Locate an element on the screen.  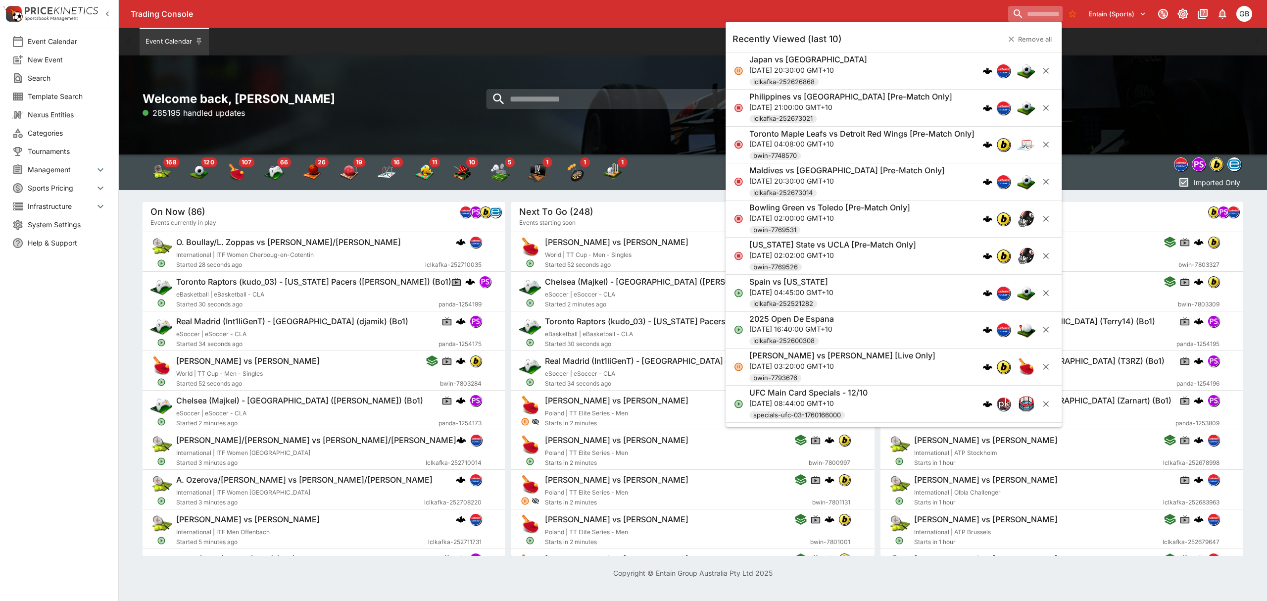
div: Ice Hockey is located at coordinates (387, 172).